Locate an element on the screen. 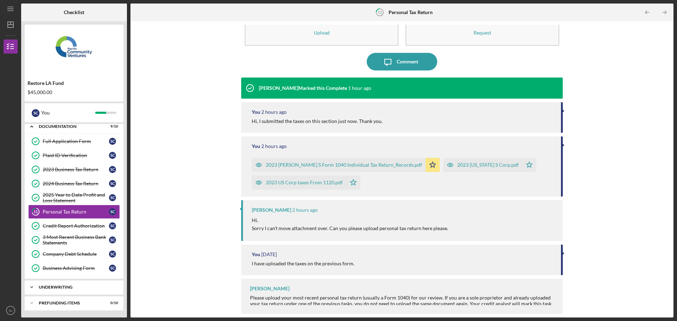 The width and height of the screenshot is (677, 321). a: Full Application FormSc is located at coordinates (74, 141).